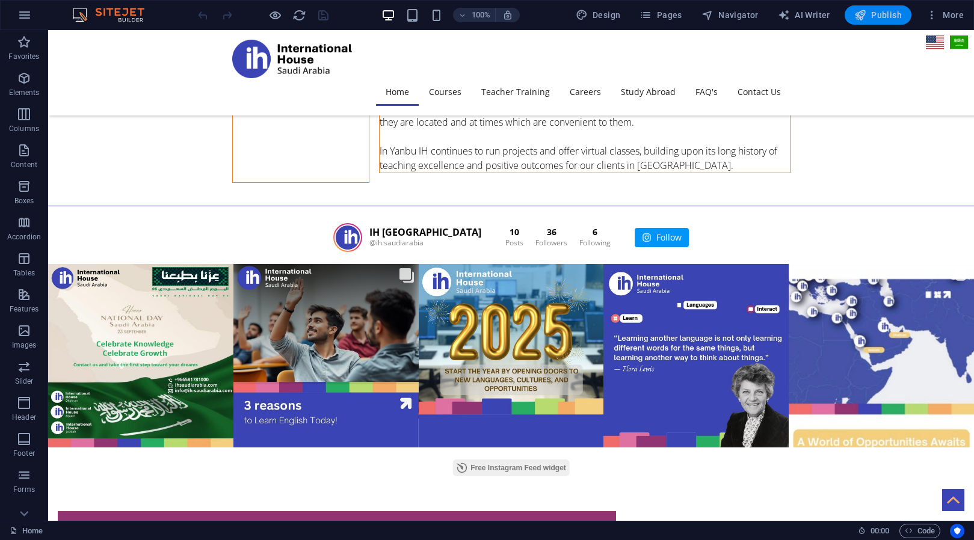  What do you see at coordinates (474, 15) in the screenshot?
I see `button: 100%` at bounding box center [474, 15].